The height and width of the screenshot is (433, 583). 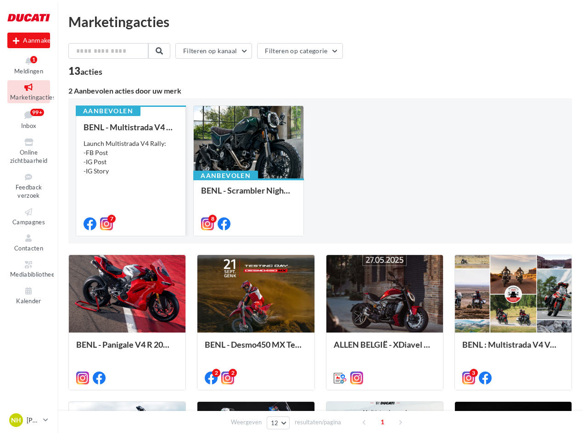 What do you see at coordinates (127, 349) in the screenshot?
I see `div: BENL - Panigale V4 R 2026 Launch` at bounding box center [127, 349].